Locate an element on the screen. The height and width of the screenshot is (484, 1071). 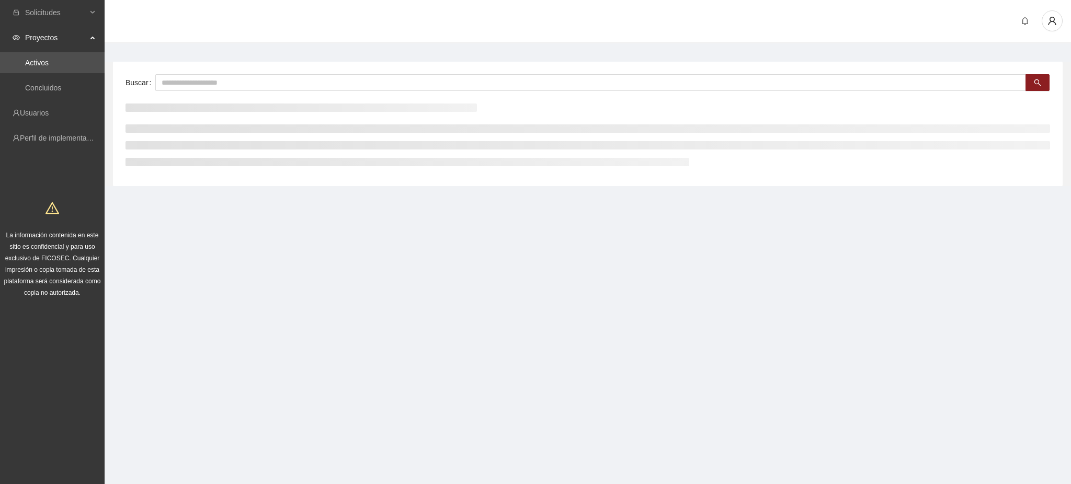
a: Concluidos is located at coordinates (43, 88).